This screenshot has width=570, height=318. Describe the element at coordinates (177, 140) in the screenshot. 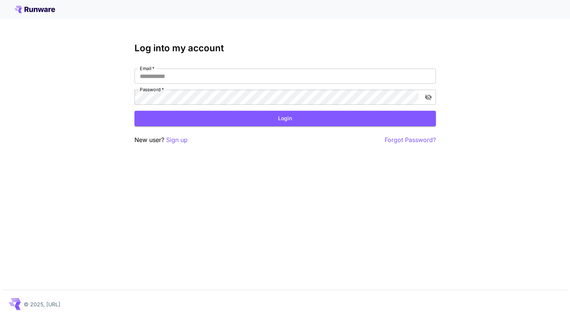

I see `button: Sign up` at that location.